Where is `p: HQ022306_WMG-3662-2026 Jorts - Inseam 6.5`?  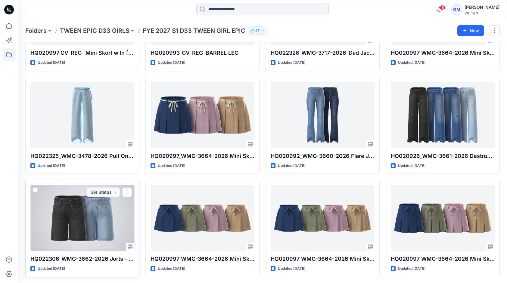 p: HQ022306_WMG-3662-2026 Jorts - Inseam 6.5 is located at coordinates (82, 259).